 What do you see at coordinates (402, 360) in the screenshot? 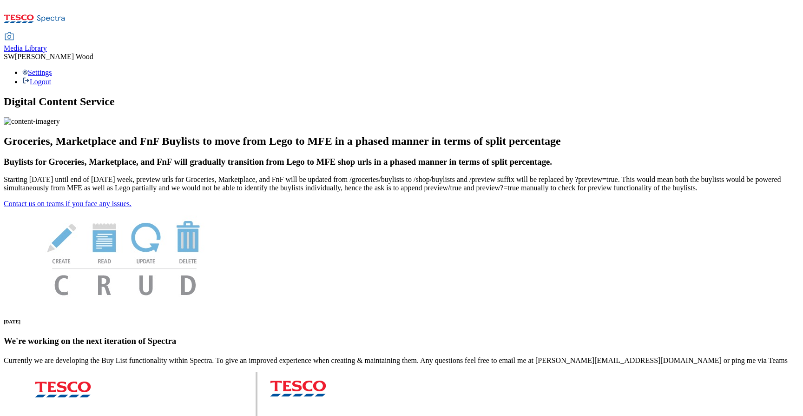
I see `p: Currently we are developing the Buy List functionality within Spectra. To give an improved experi...` at bounding box center [402, 360].